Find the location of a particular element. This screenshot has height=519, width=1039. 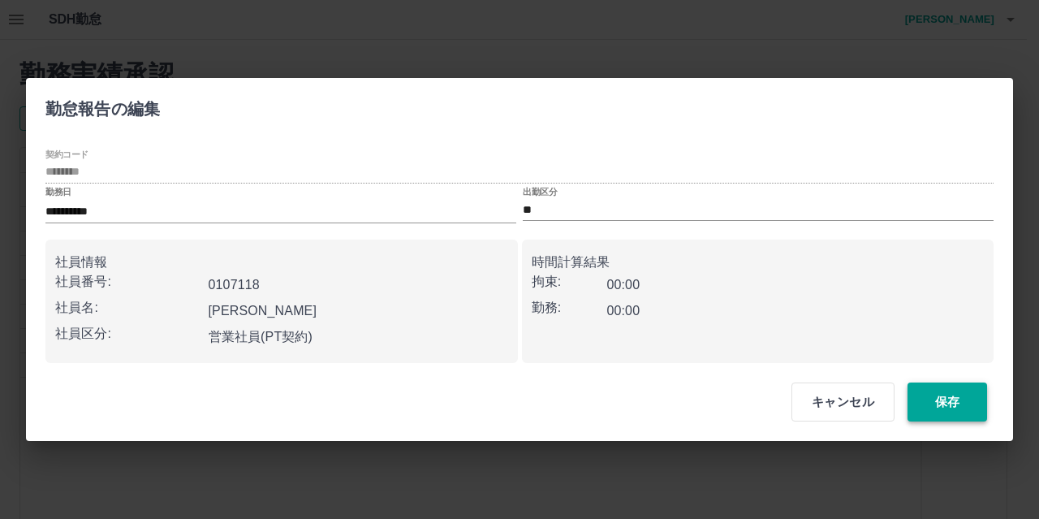

p: 社員情報 is located at coordinates (282, 262).